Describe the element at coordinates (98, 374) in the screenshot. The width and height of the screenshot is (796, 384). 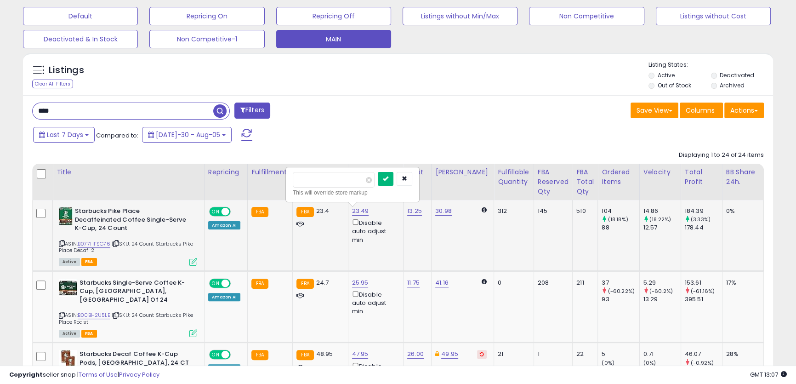
I see `a: Terms of Use` at that location.